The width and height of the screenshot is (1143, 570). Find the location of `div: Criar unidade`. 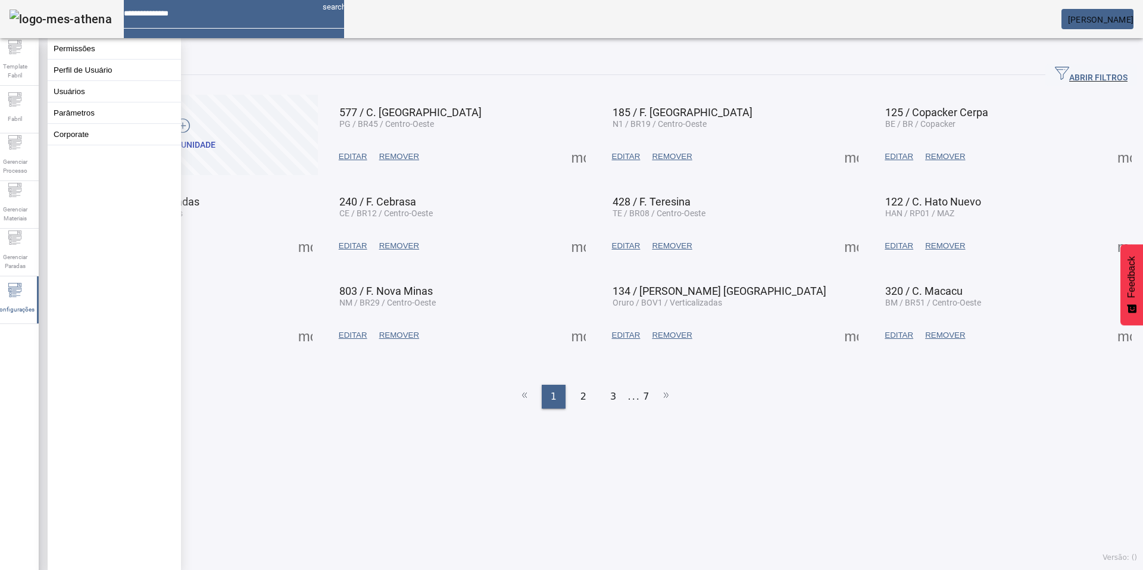

div: Criar unidade is located at coordinates (185, 145).